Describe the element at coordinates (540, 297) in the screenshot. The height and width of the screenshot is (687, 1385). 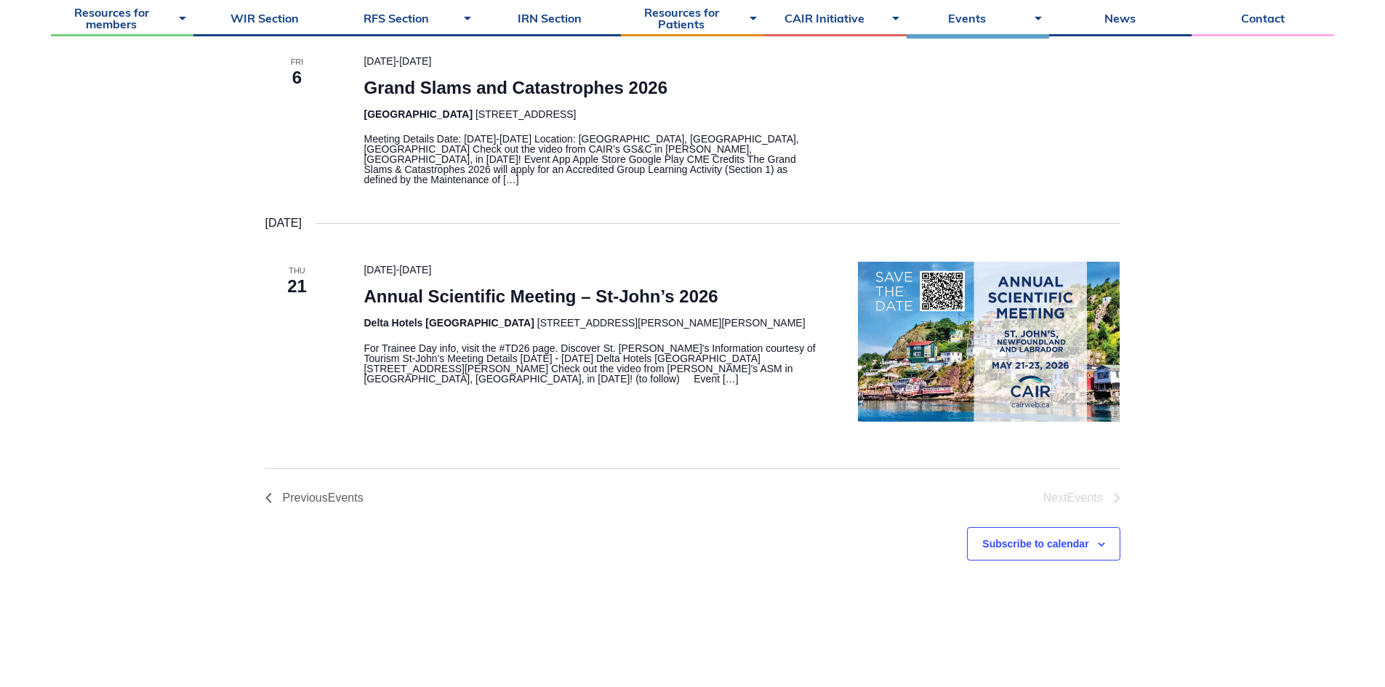
I see `a: Annual Scientific Meeting – St-John’s 2026` at that location.